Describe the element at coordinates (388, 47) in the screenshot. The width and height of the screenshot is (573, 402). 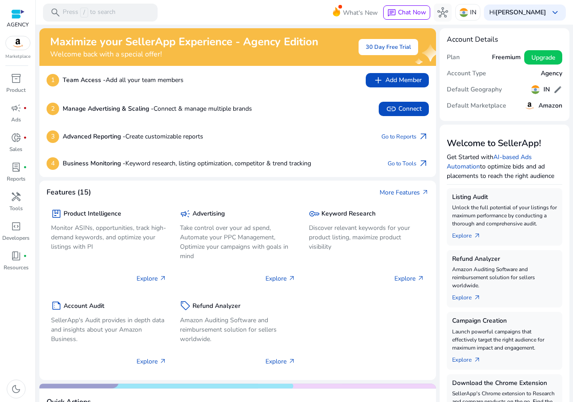
I see `a: 30 Day Free Trial` at that location.